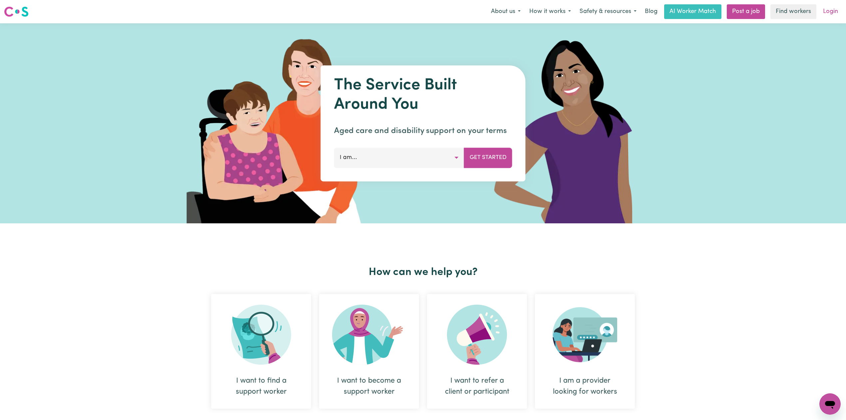 This screenshot has height=420, width=846. Describe the element at coordinates (369, 335) in the screenshot. I see `img: Become Worker` at that location.